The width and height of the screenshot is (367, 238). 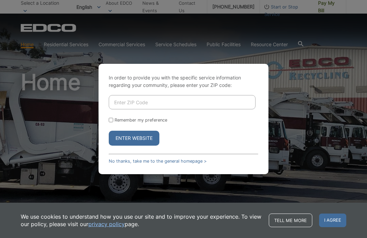 What do you see at coordinates (141, 220) in the screenshot?
I see `p: We use cookies to understand how you use our site and to improve your experience. To view our pol...` at bounding box center [141, 220].